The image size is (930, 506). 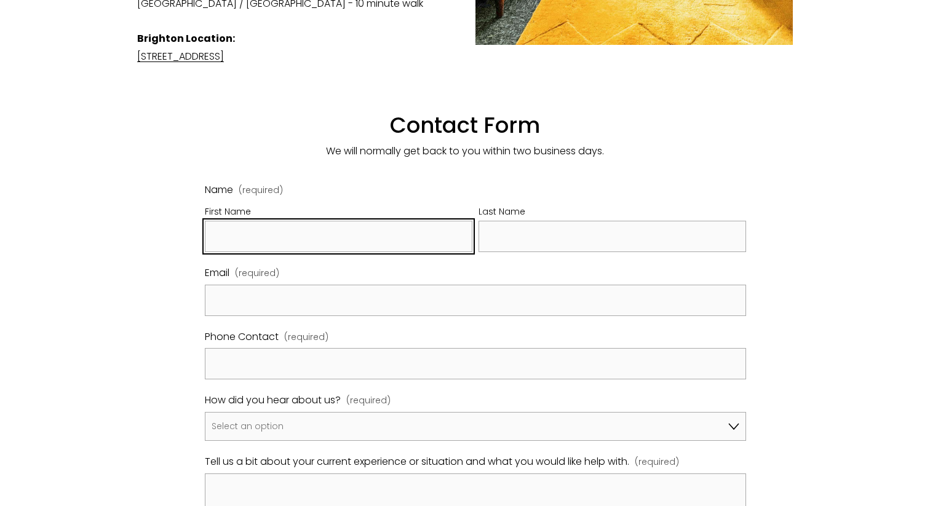 What do you see at coordinates (242, 337) in the screenshot?
I see `span: Phone Contact` at bounding box center [242, 337].